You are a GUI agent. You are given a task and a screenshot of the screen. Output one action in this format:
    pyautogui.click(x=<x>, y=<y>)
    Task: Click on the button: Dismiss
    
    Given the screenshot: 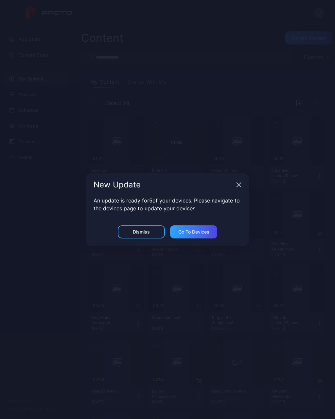 What is the action you would take?
    pyautogui.click(x=141, y=232)
    